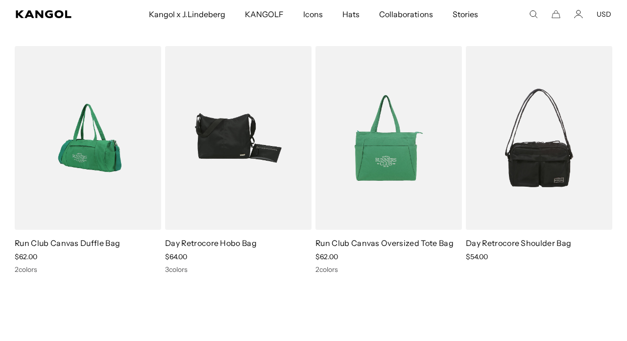  I want to click on a: Day Retrocore Hobo Bag, so click(211, 243).